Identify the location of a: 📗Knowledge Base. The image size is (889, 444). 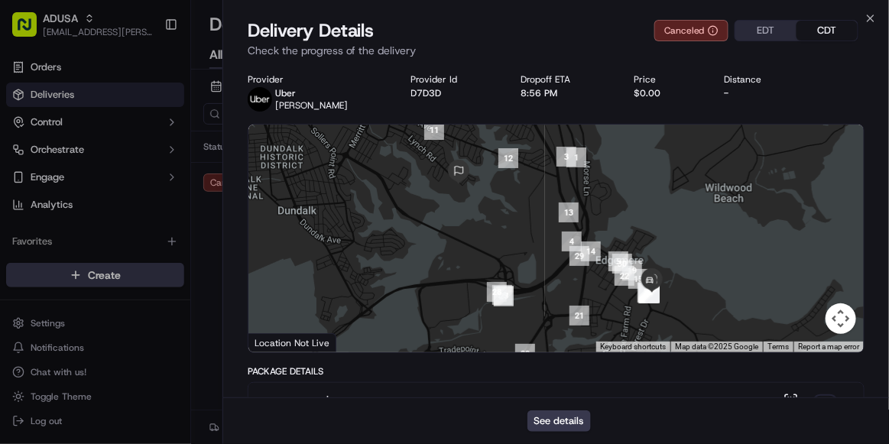
(66, 229).